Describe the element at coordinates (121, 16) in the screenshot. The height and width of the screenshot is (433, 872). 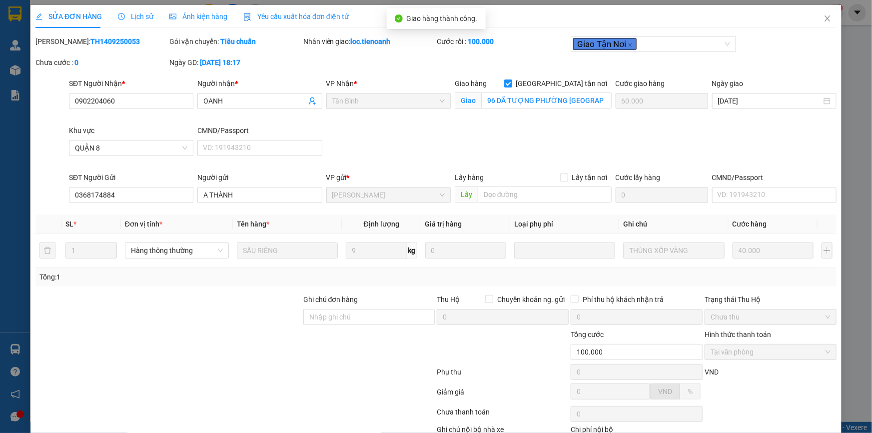
I see `span: clock-circle` at that location.